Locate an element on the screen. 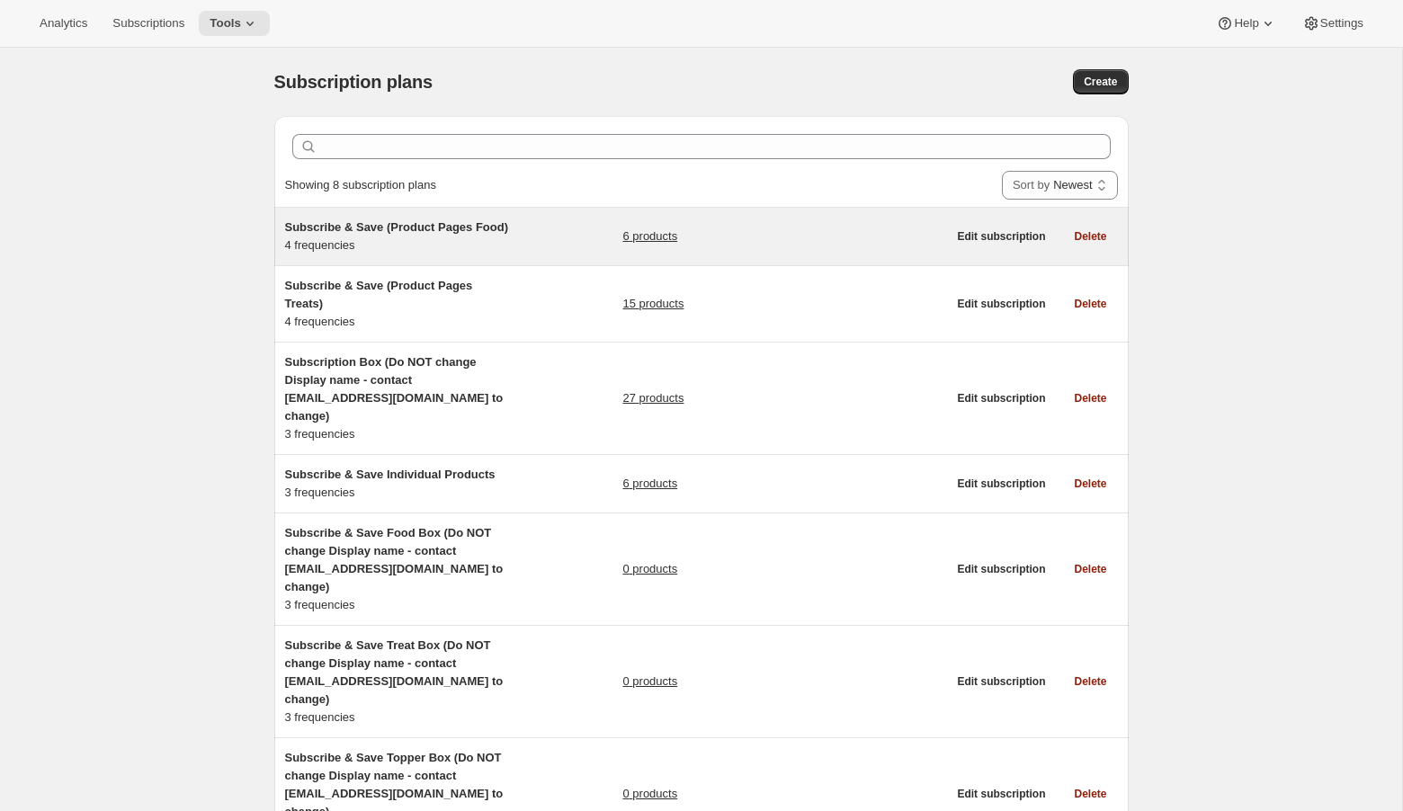  button: Analytics is located at coordinates (63, 23).